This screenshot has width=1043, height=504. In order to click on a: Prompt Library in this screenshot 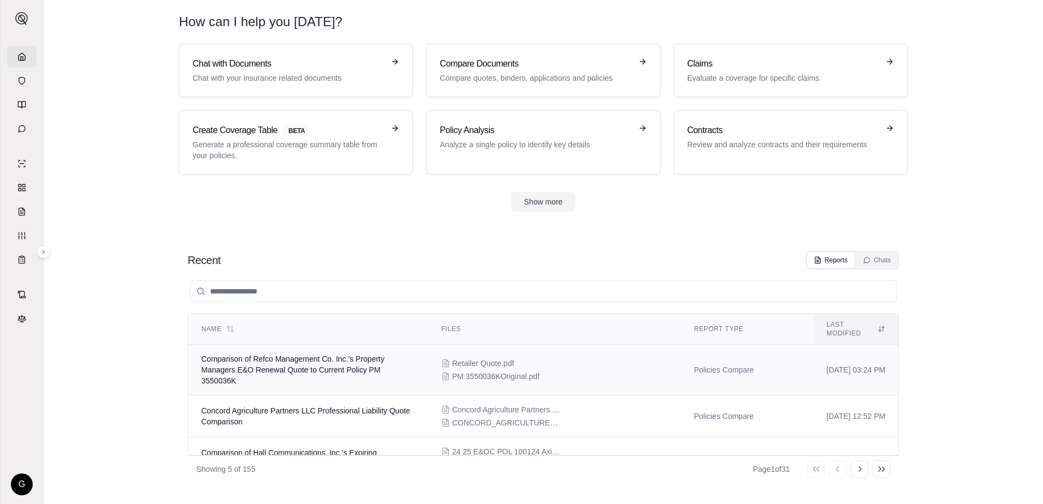, I will do `click(22, 105)`.